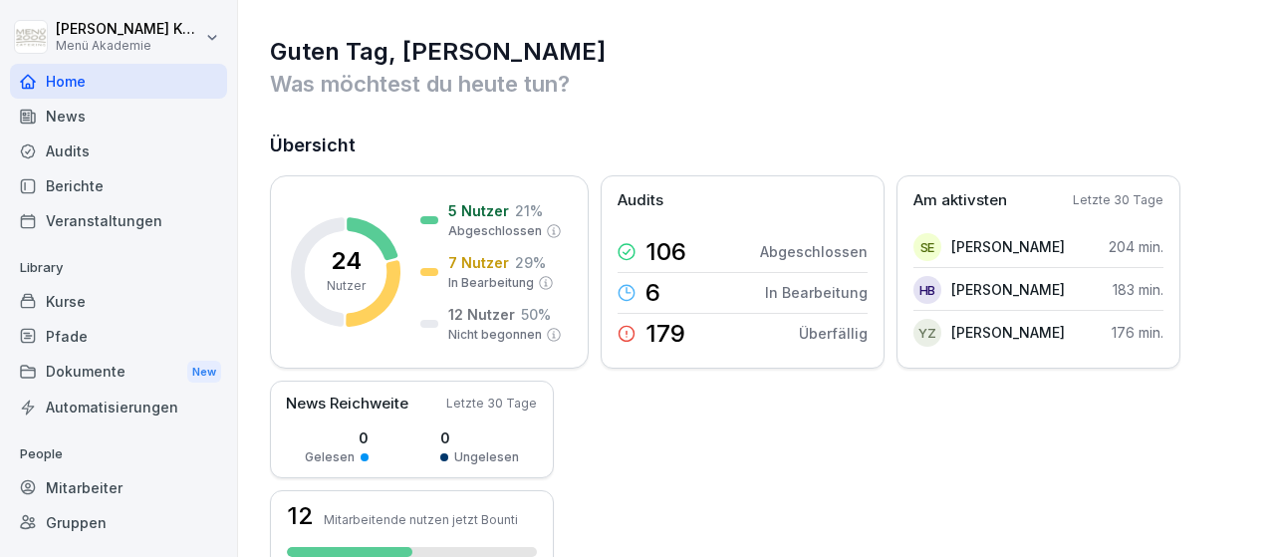 This screenshot has width=1275, height=557. I want to click on p: 7 Nutzer, so click(478, 262).